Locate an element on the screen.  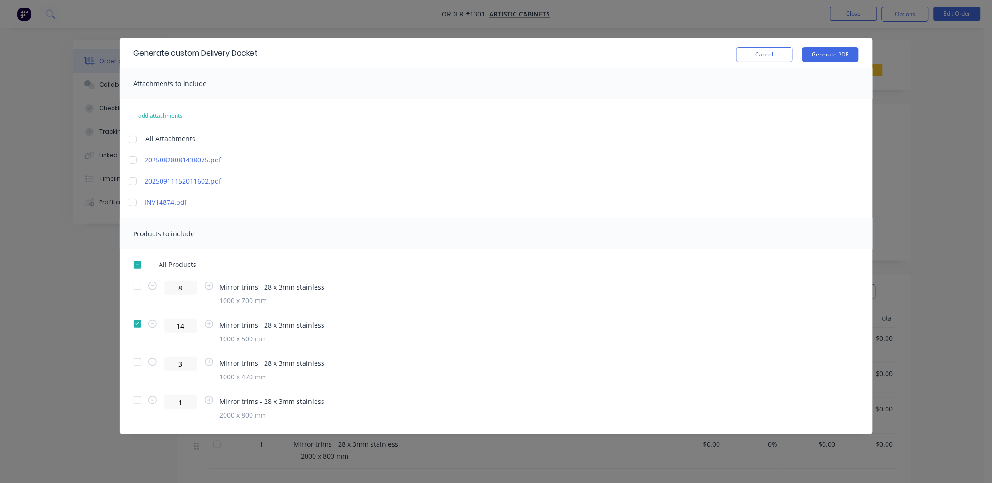
a: 20250828081438075.pdf is located at coordinates (227, 160).